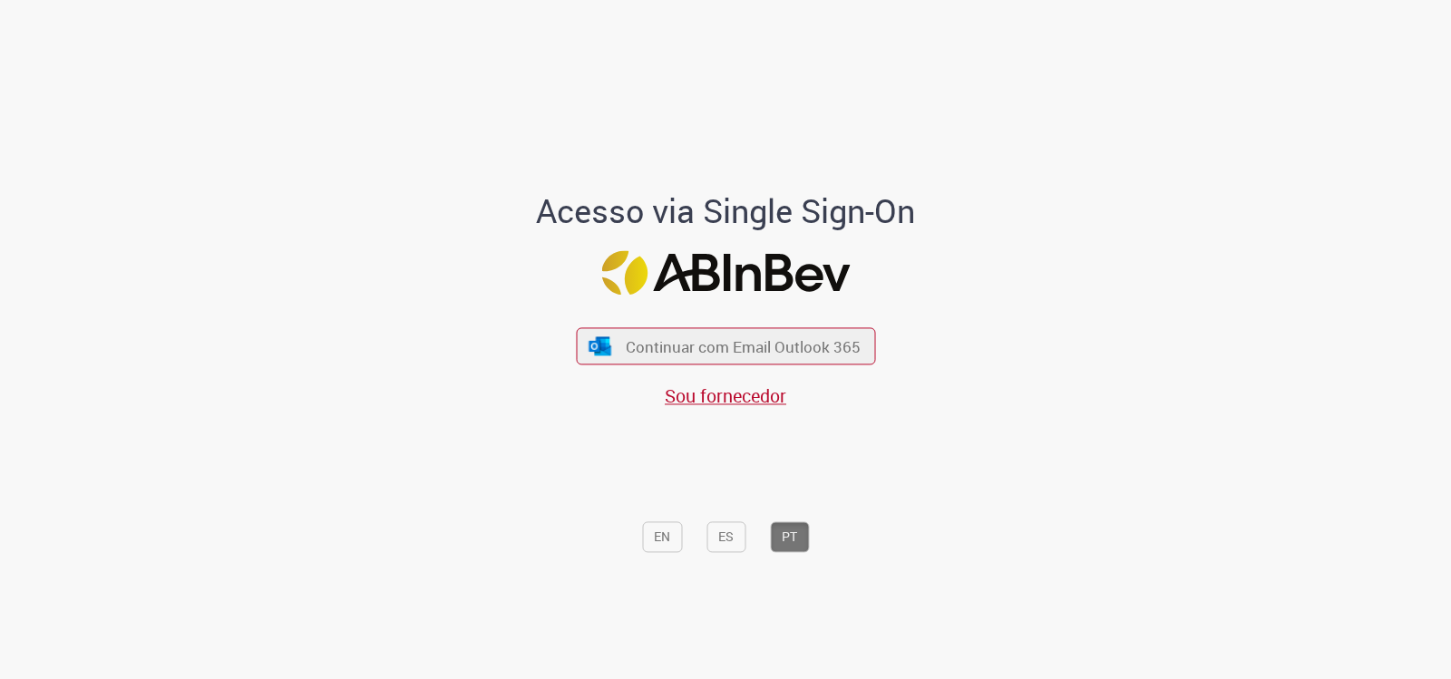  I want to click on span: Sou fornecedor, so click(725, 396).